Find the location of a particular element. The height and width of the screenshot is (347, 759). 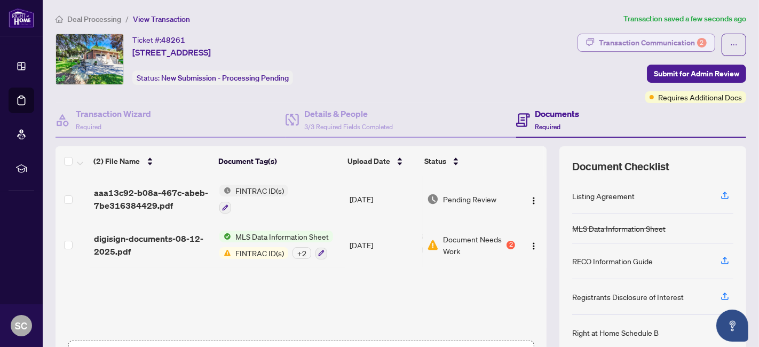

span: Document Needs Work is located at coordinates (473, 245).